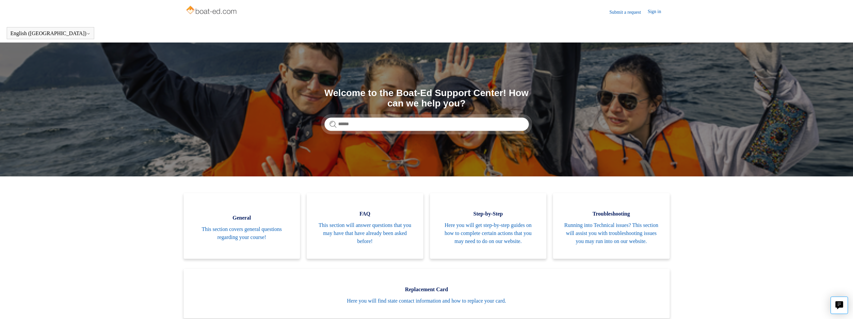  Describe the element at coordinates (365, 226) in the screenshot. I see `a: FAQ This section will answer questions that you may have that have already been asked before!` at that location.